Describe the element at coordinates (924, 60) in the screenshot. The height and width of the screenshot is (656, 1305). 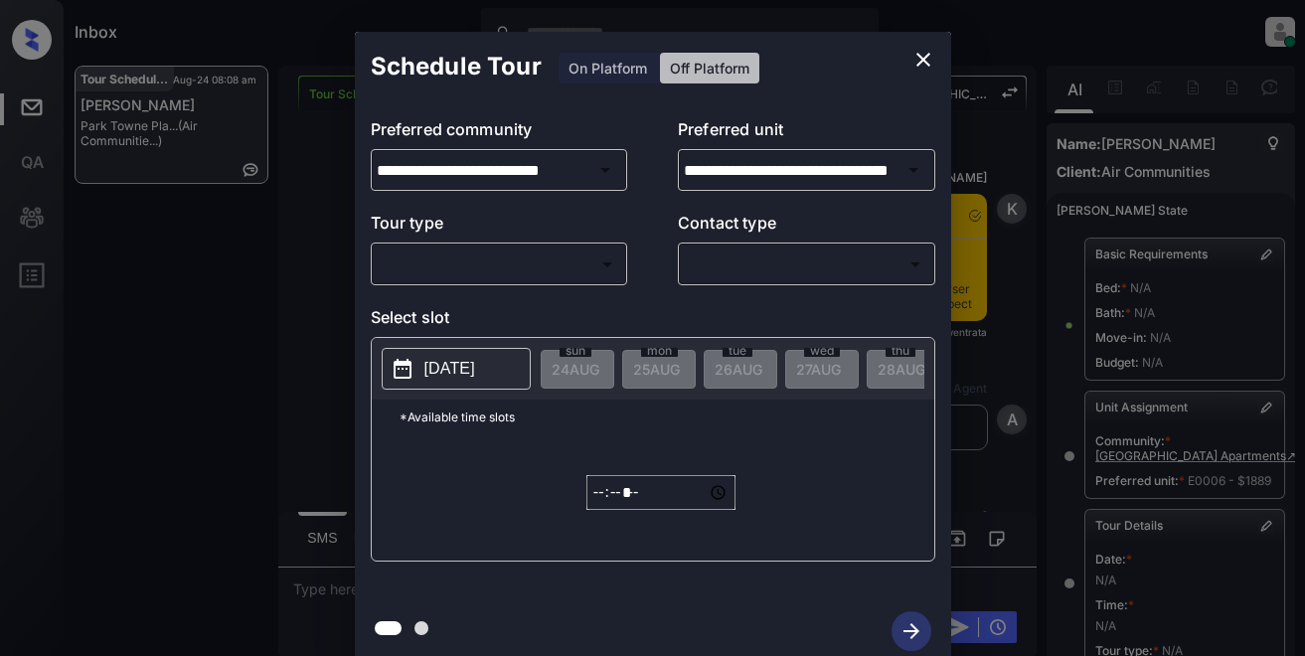
I see `button: close` at that location.